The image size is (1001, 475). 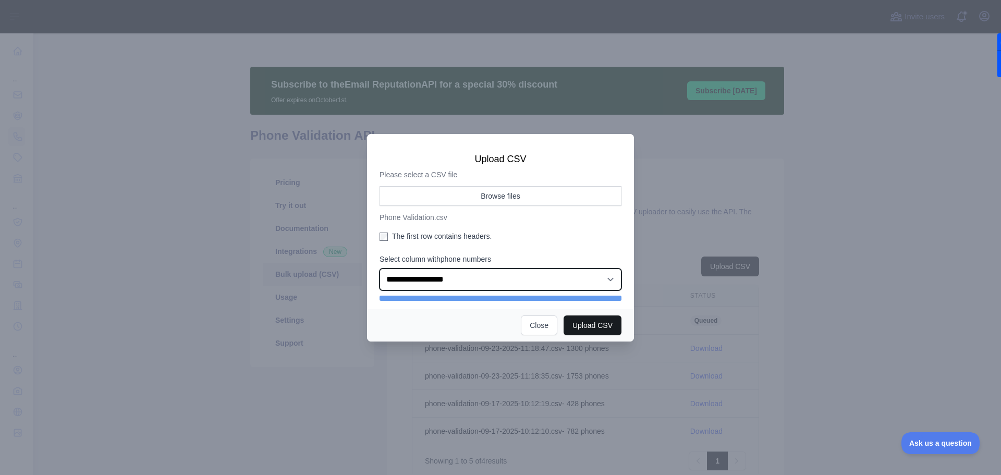 What do you see at coordinates (501, 236) in the screenshot?
I see `label: The first row contains headers.` at bounding box center [501, 236].